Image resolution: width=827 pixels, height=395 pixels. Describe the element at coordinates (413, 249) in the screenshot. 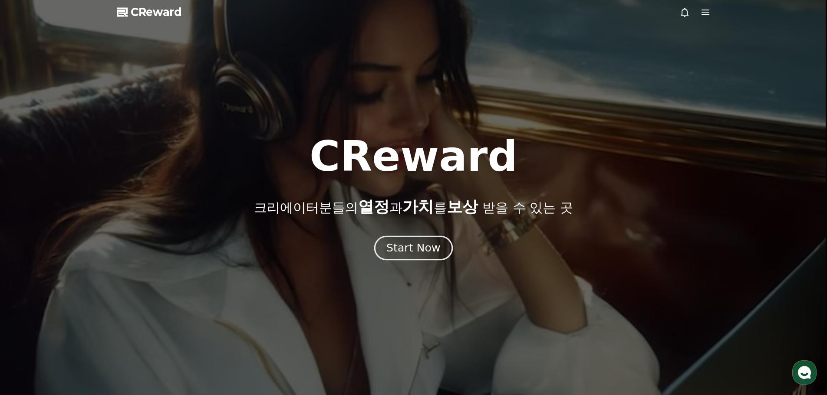

I see `a: Start Now` at that location.